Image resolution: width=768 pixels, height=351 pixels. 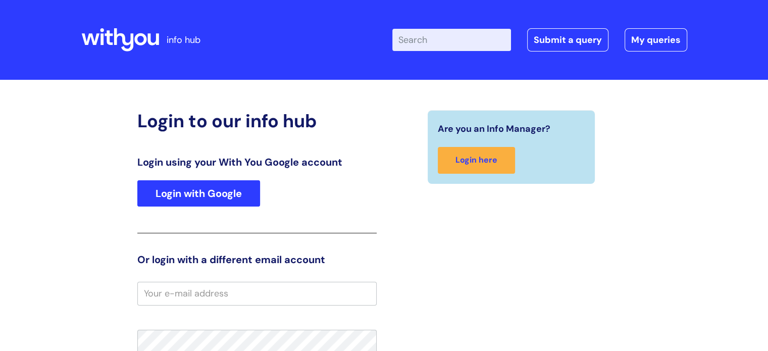 I want to click on span: Are you an Info Manager?, so click(x=494, y=129).